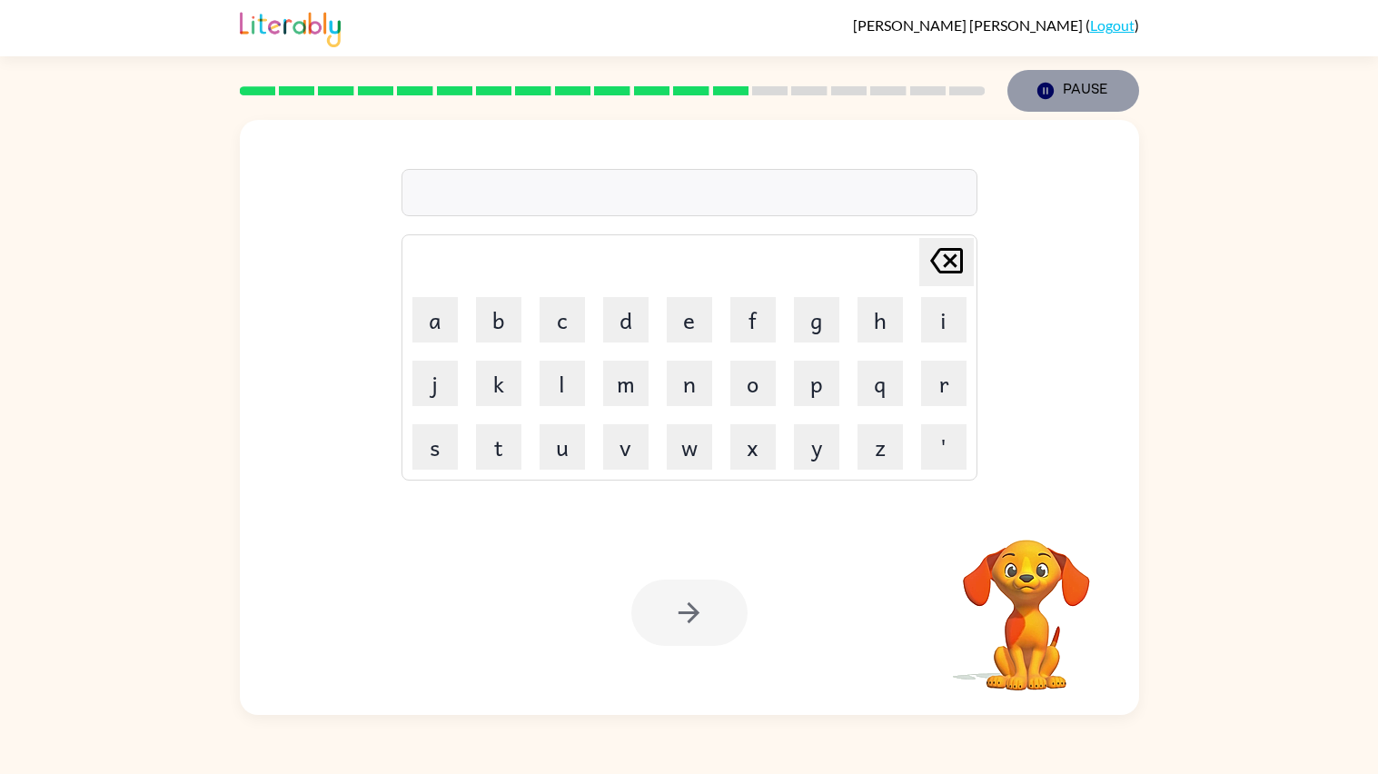 The height and width of the screenshot is (774, 1378). Describe the element at coordinates (626, 447) in the screenshot. I see `button: v` at that location.